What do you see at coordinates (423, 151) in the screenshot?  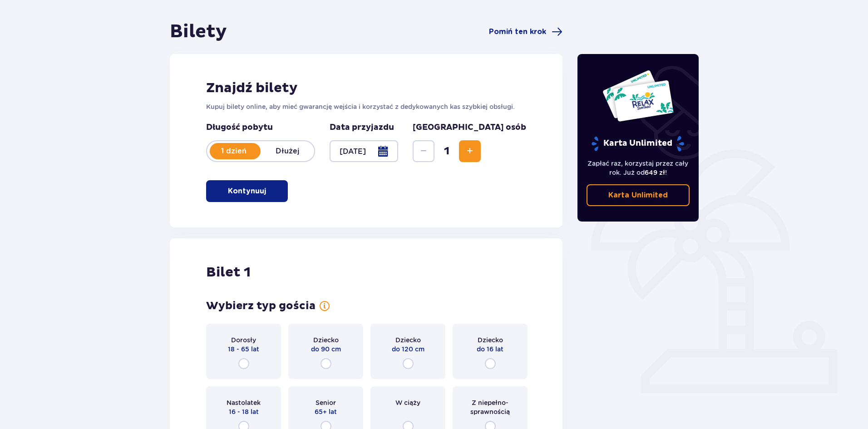 I see `button: Decrease` at bounding box center [423, 151].